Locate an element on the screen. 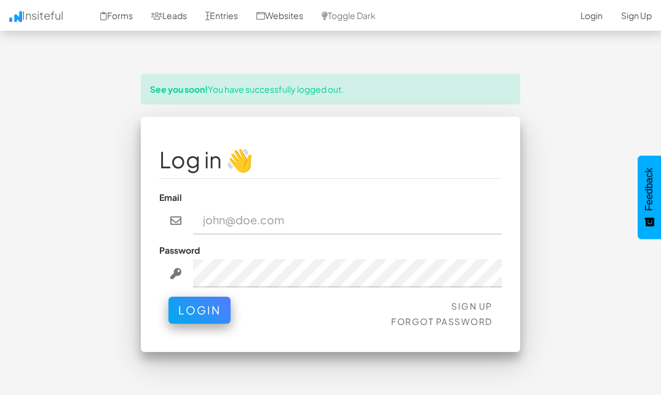  div: You have successfully logged out. is located at coordinates (330, 89).